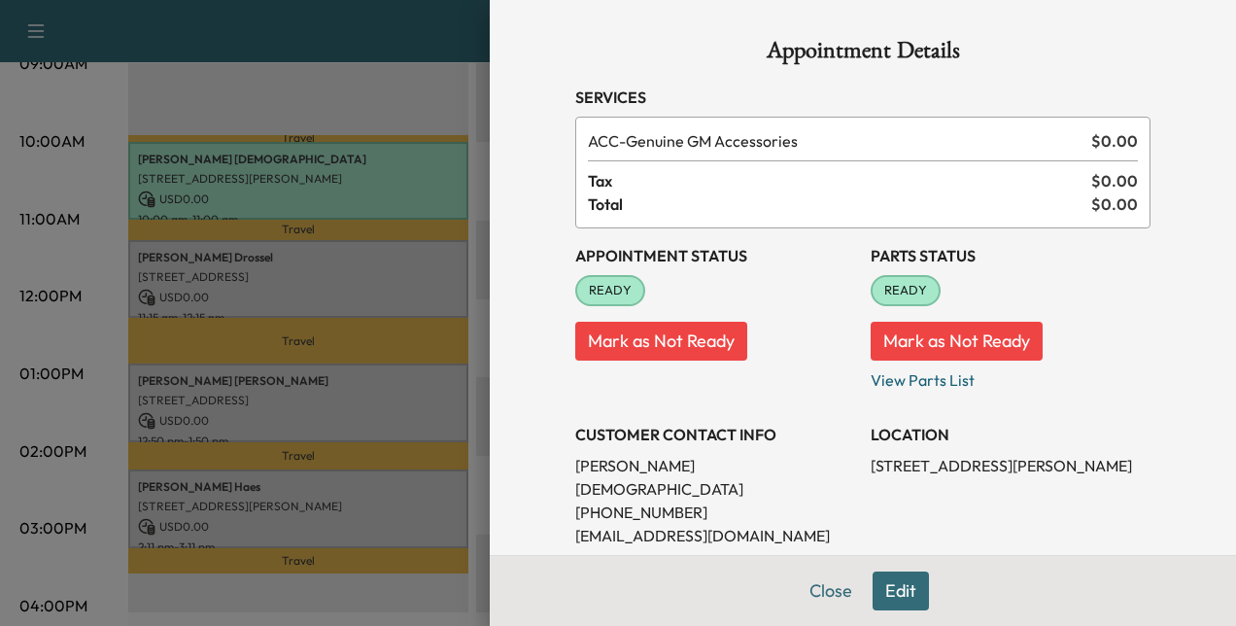  What do you see at coordinates (1011, 376) in the screenshot?
I see `p: View Parts List` at bounding box center [1011, 376].